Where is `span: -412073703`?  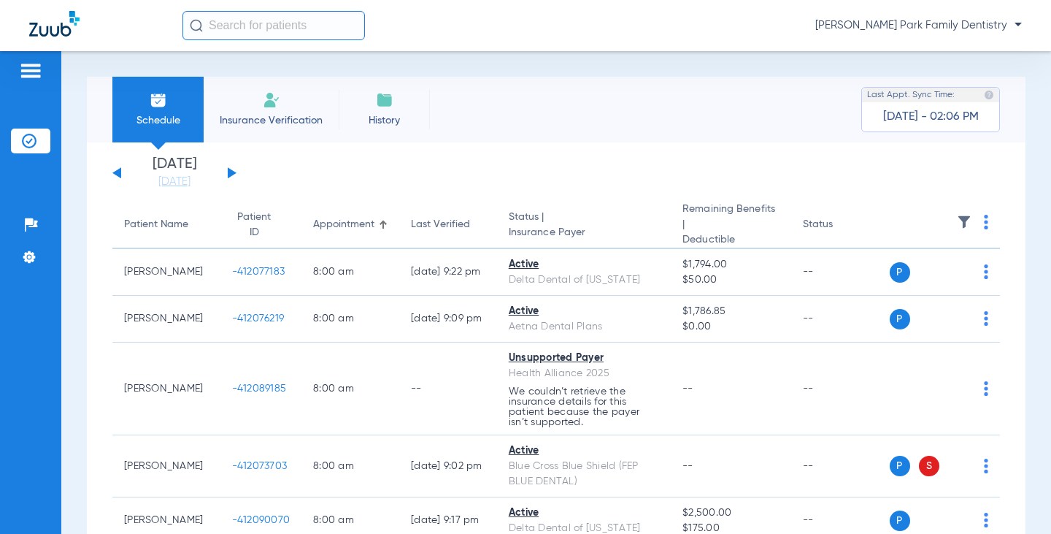 span: -412073703 is located at coordinates (260, 466).